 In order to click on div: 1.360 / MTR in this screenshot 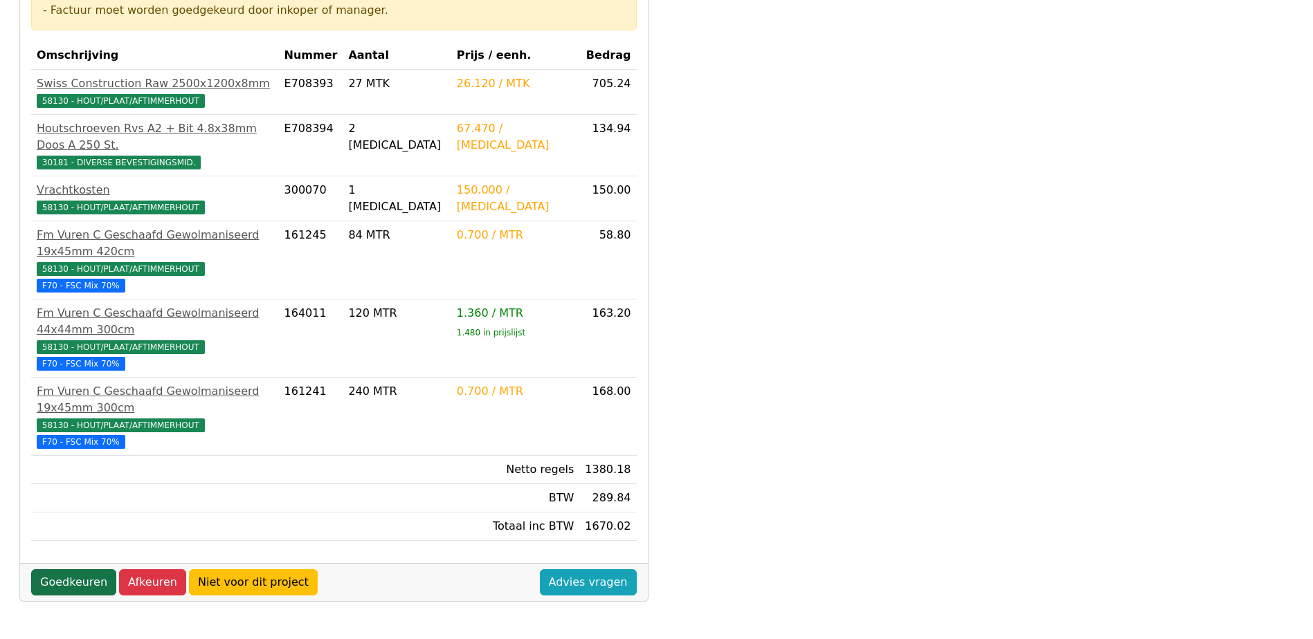, I will do `click(515, 313)`.